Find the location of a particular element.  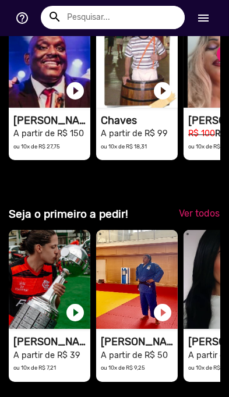

span: Ver todos is located at coordinates (199, 213).